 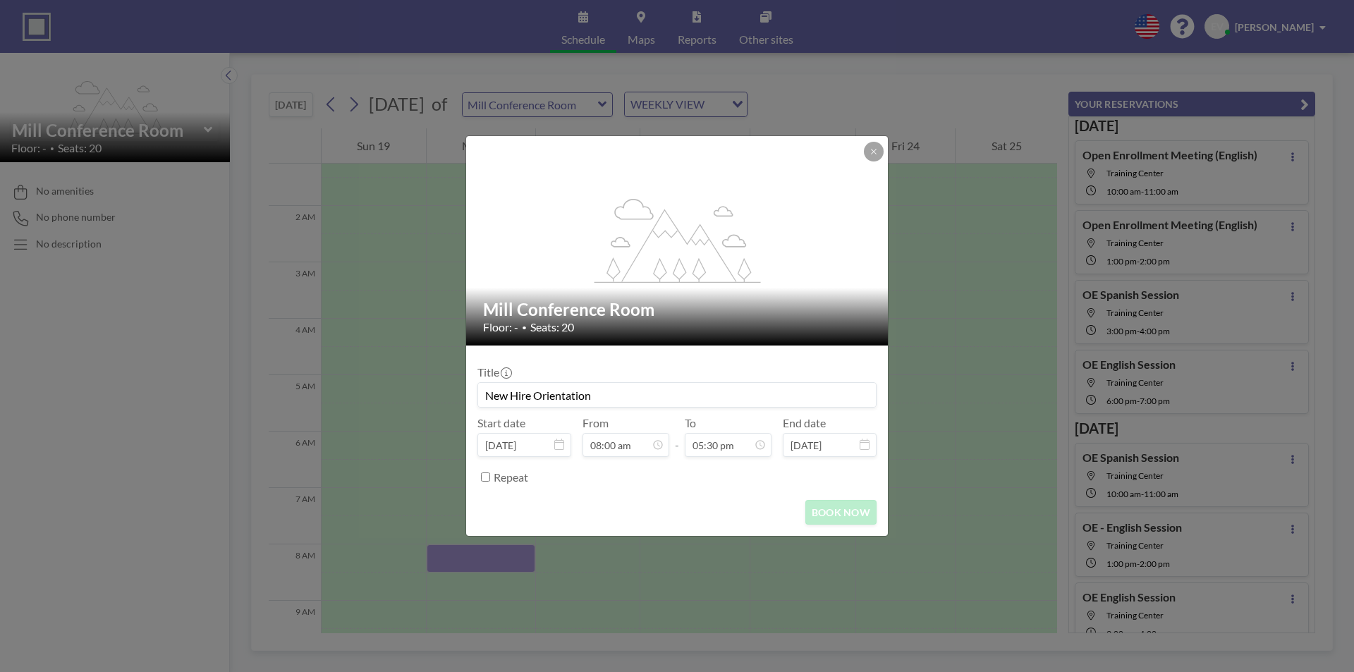 I want to click on label: To, so click(x=691, y=423).